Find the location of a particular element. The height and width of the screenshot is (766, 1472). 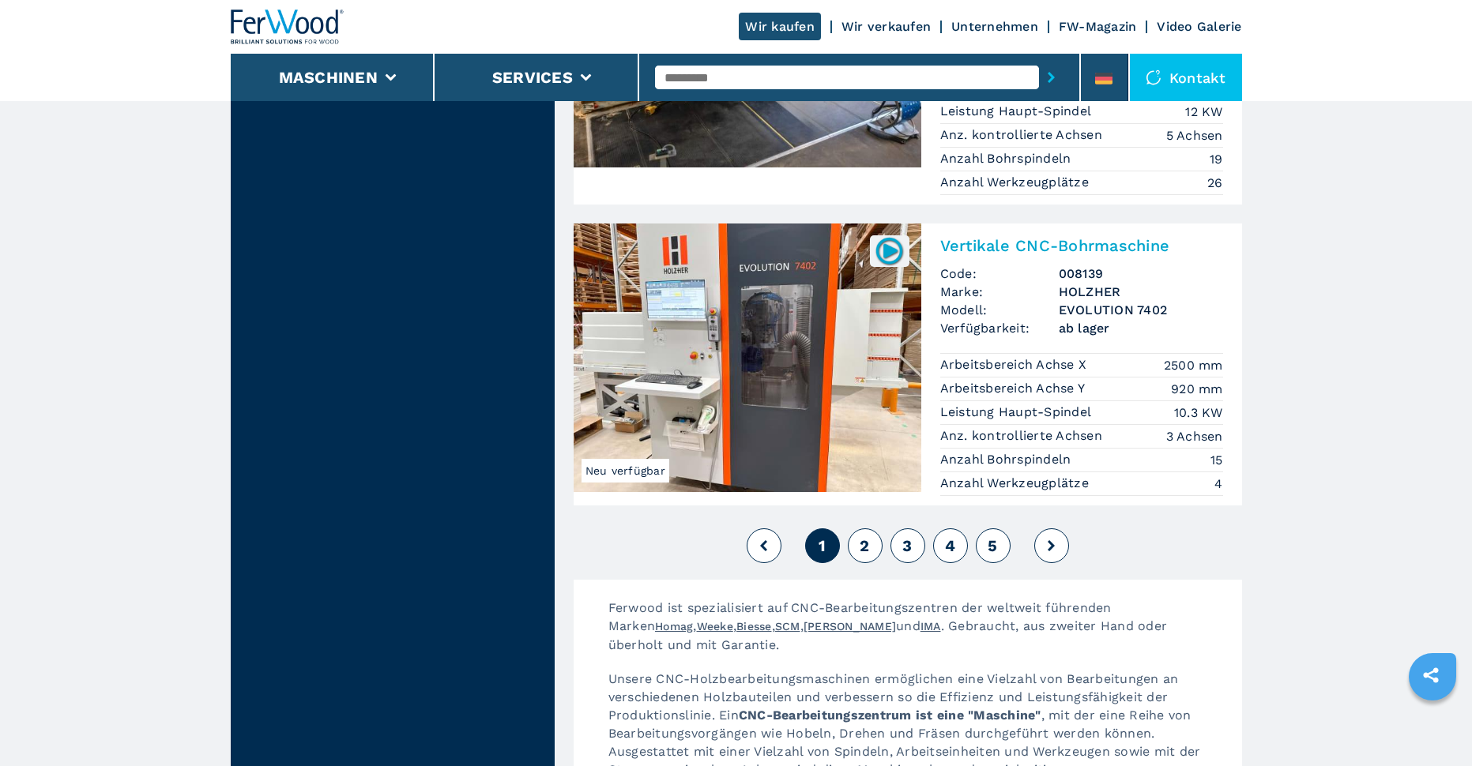

div: Kontakt is located at coordinates (1186, 77).